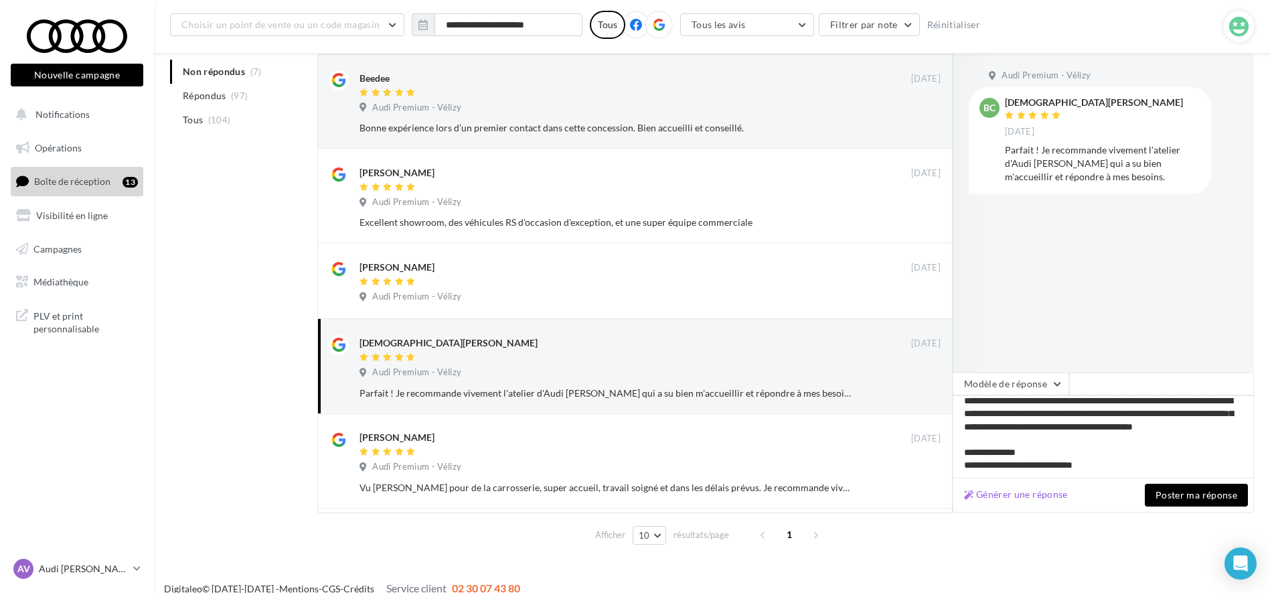  I want to click on span: Répondus, so click(204, 96).